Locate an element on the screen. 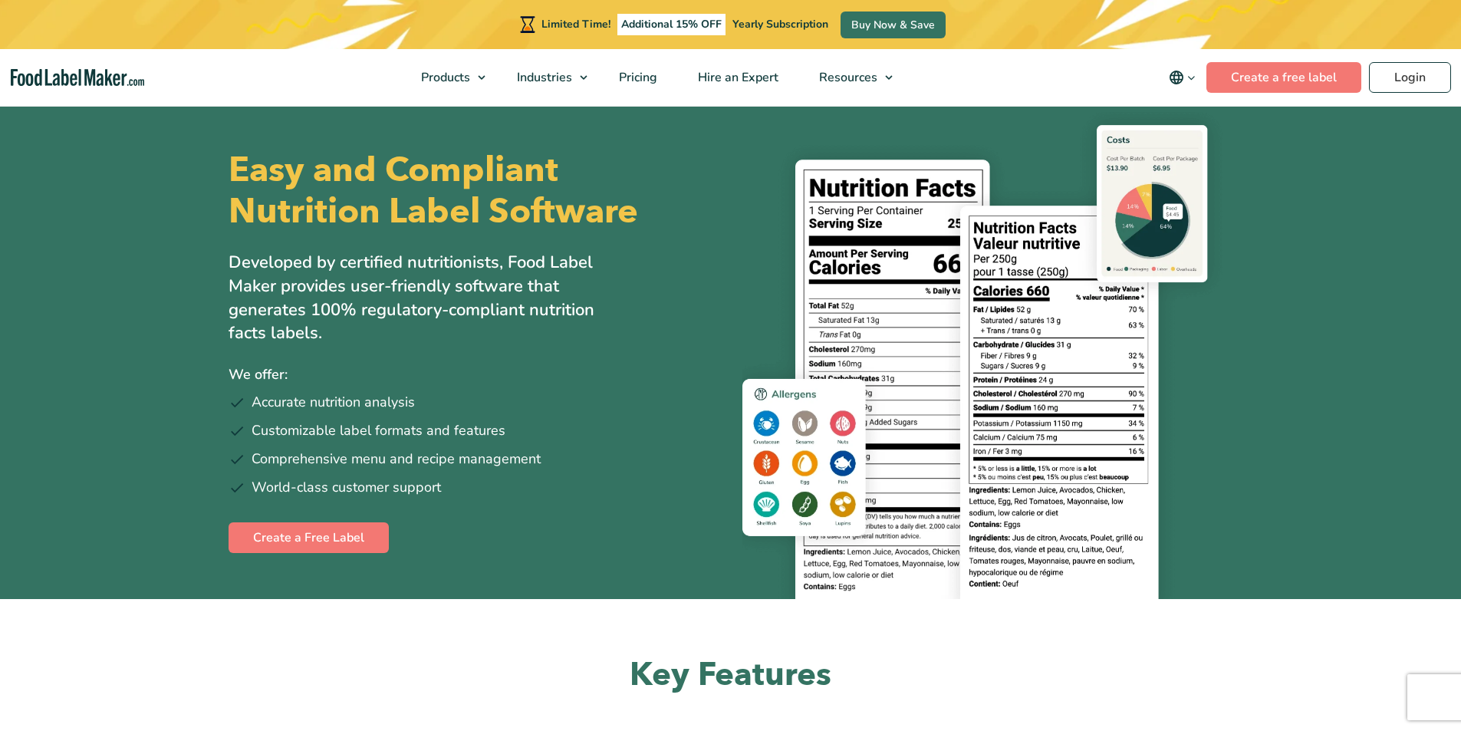 Image resolution: width=1461 pixels, height=731 pixels. span: World-class customer support is located at coordinates (346, 487).